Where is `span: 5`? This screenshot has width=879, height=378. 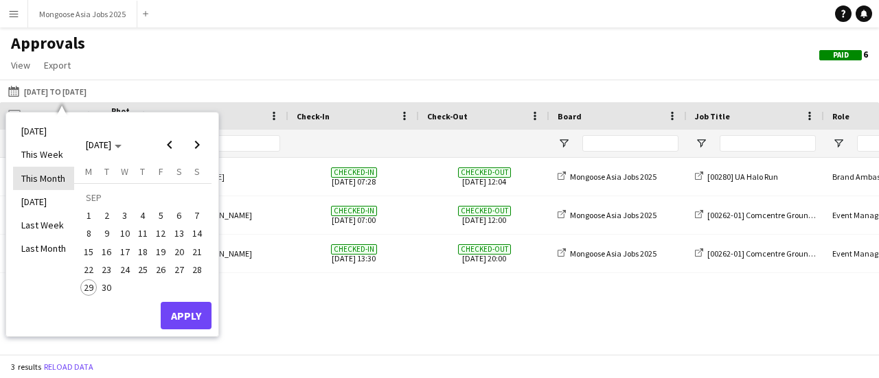
span: 5 is located at coordinates (161, 216).